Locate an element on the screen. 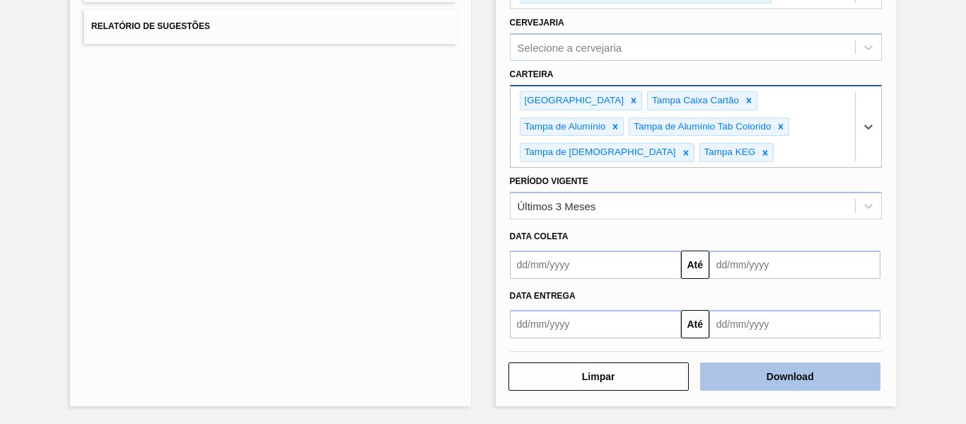  button: Limpar is located at coordinates (598, 376).